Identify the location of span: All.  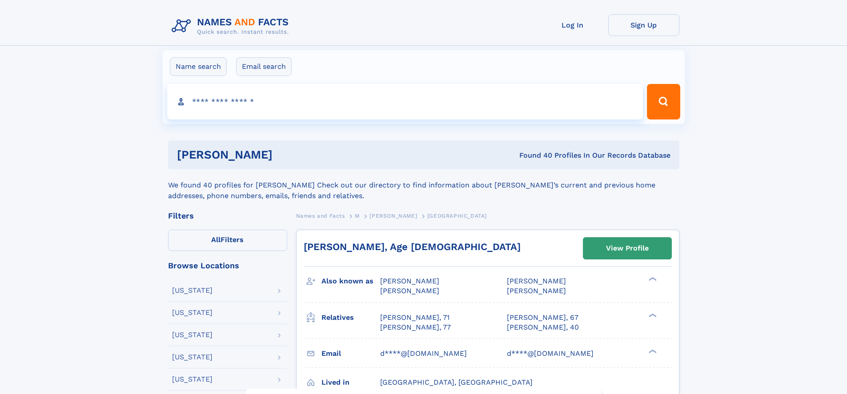
(216, 240).